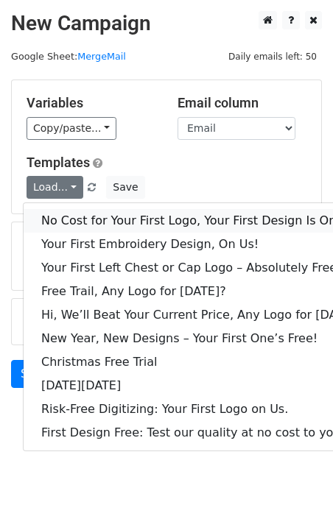  Describe the element at coordinates (125, 187) in the screenshot. I see `button: Save` at that location.